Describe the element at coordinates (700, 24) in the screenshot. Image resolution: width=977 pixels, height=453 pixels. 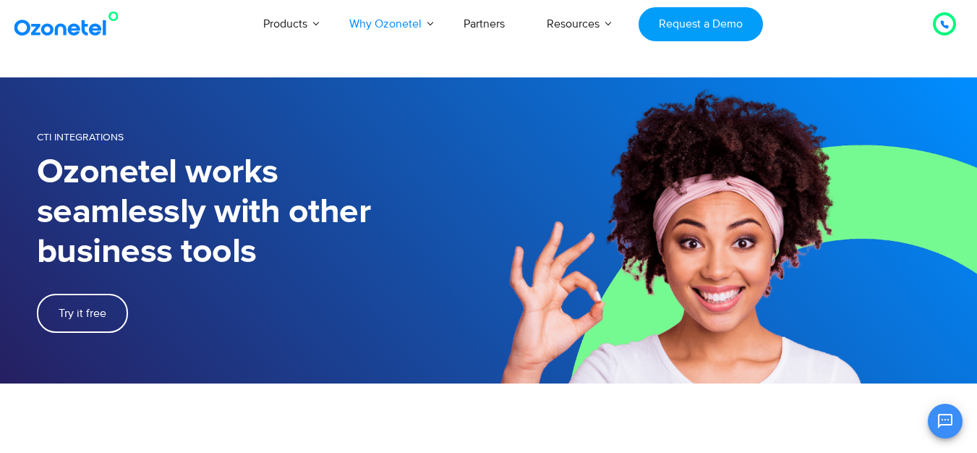
I see `a: Request a Demo` at that location.